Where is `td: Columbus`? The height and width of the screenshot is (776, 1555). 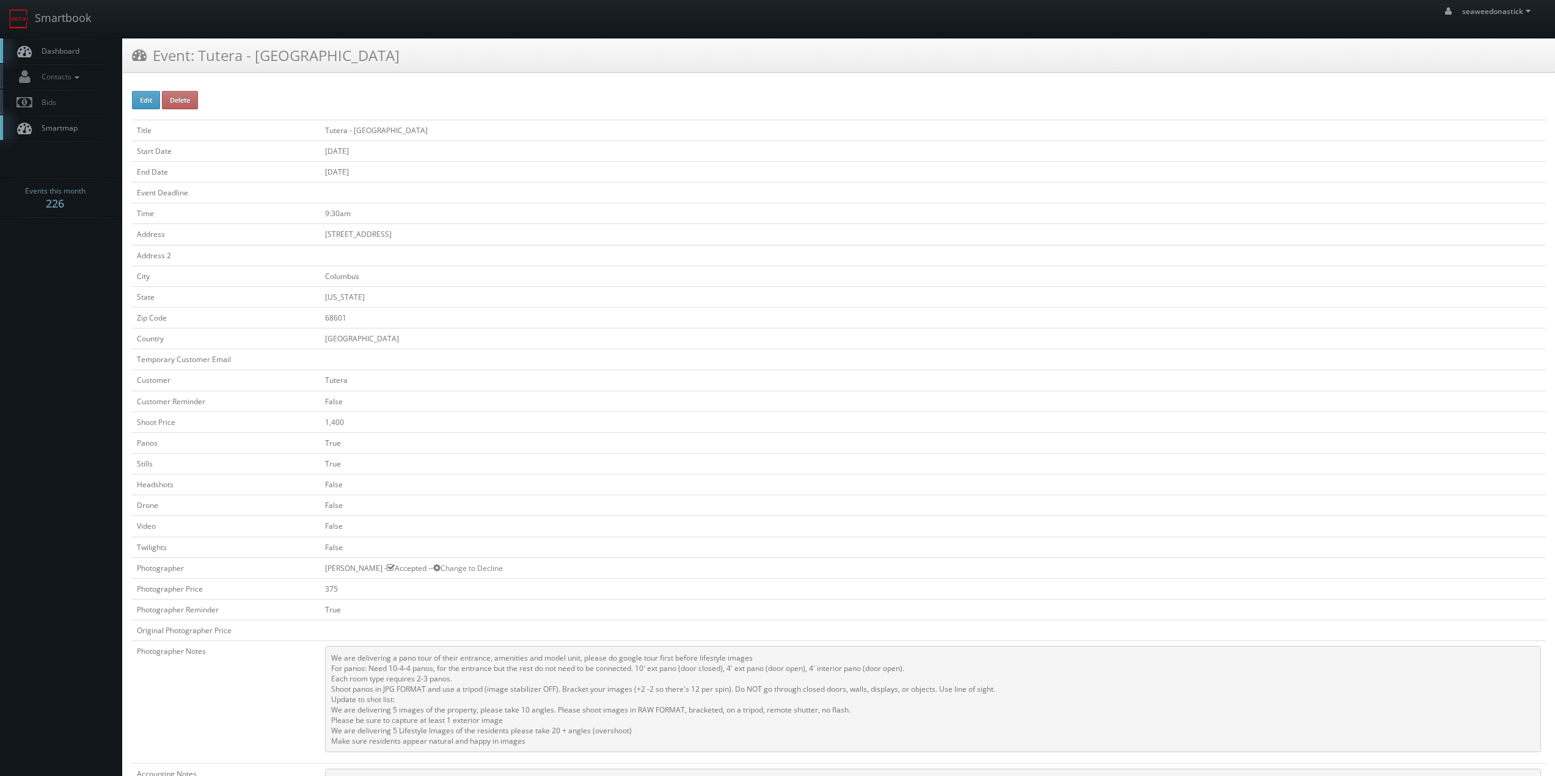 td: Columbus is located at coordinates (933, 276).